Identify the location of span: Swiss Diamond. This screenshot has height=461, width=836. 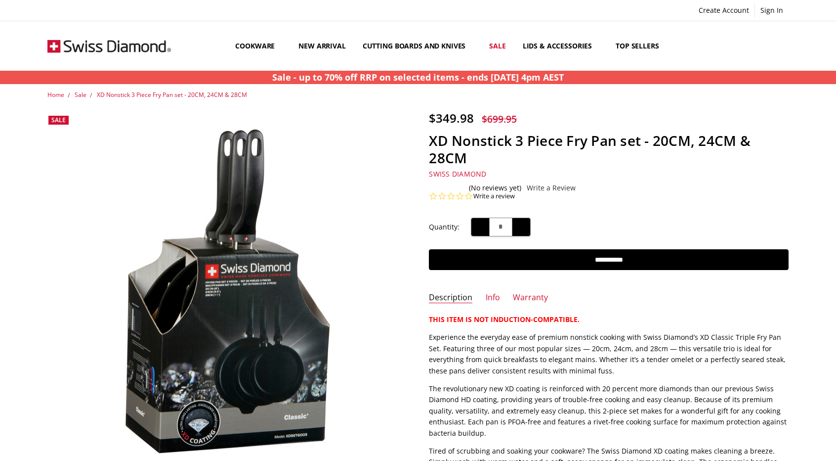
(458, 173).